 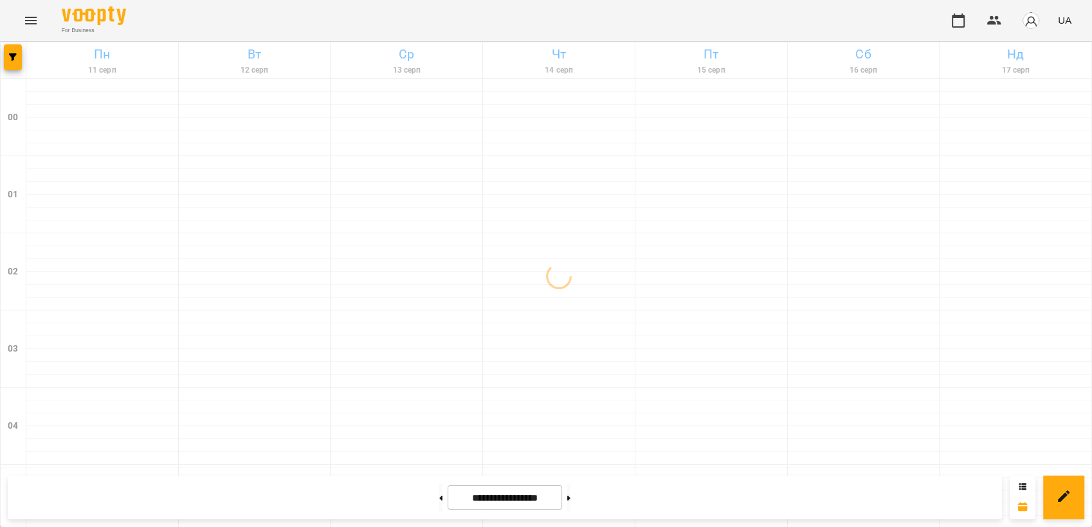 I want to click on h6: Вт, so click(x=255, y=54).